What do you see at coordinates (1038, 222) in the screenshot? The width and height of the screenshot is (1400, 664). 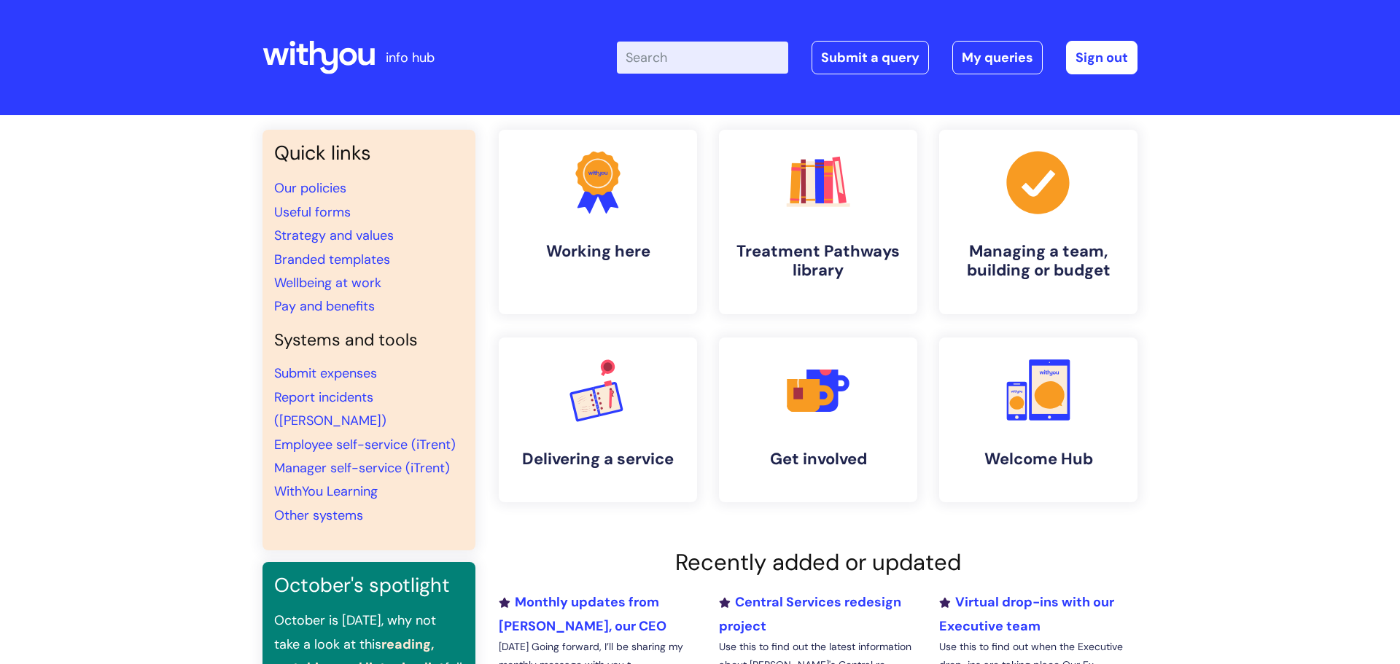 I see `a: Managing a team, building or budget` at bounding box center [1038, 222].